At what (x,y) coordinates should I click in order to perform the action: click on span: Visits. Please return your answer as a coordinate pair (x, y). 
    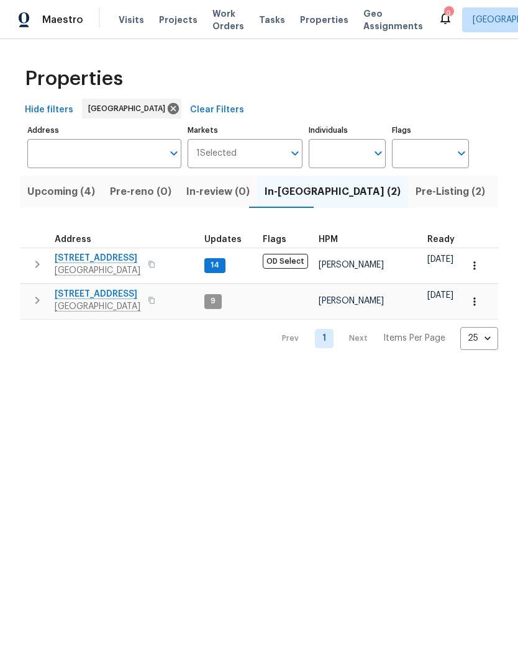
    Looking at the image, I should click on (131, 20).